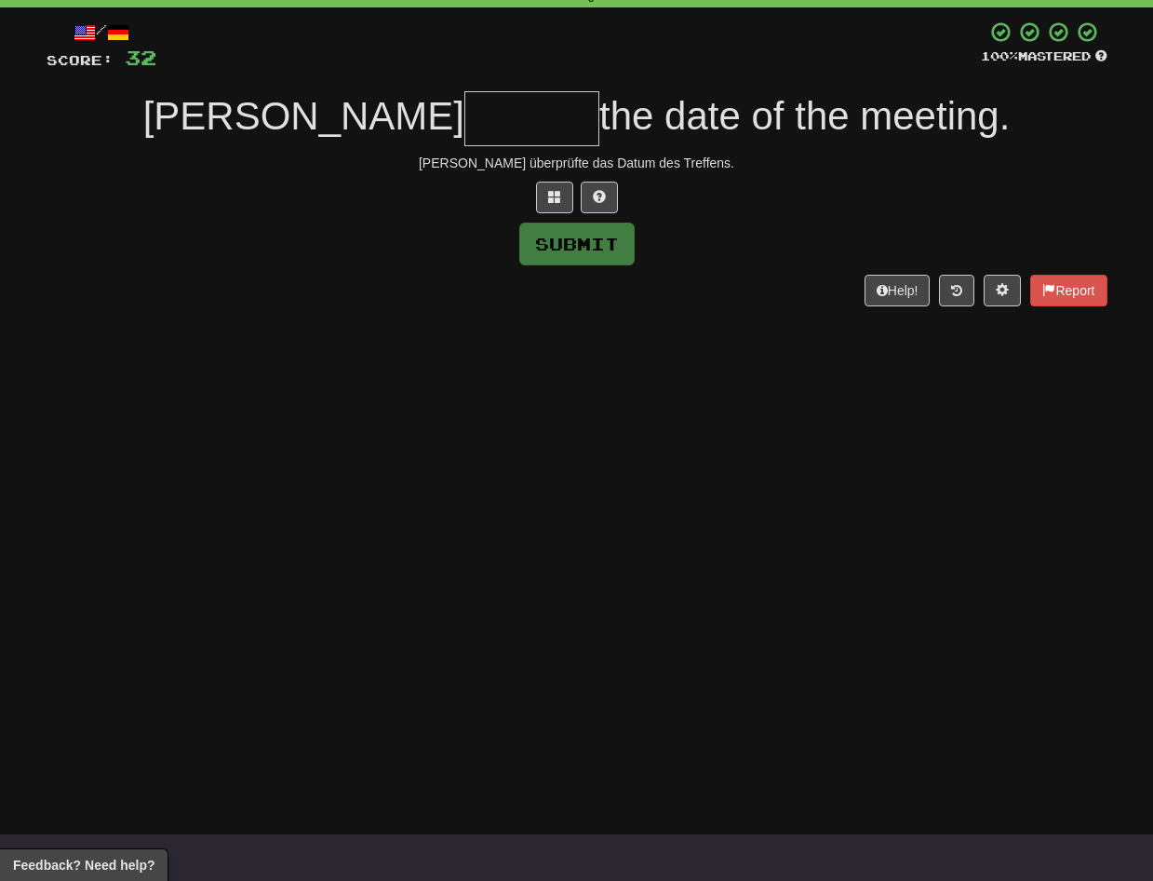  Describe the element at coordinates (80, 60) in the screenshot. I see `span: Score:` at that location.